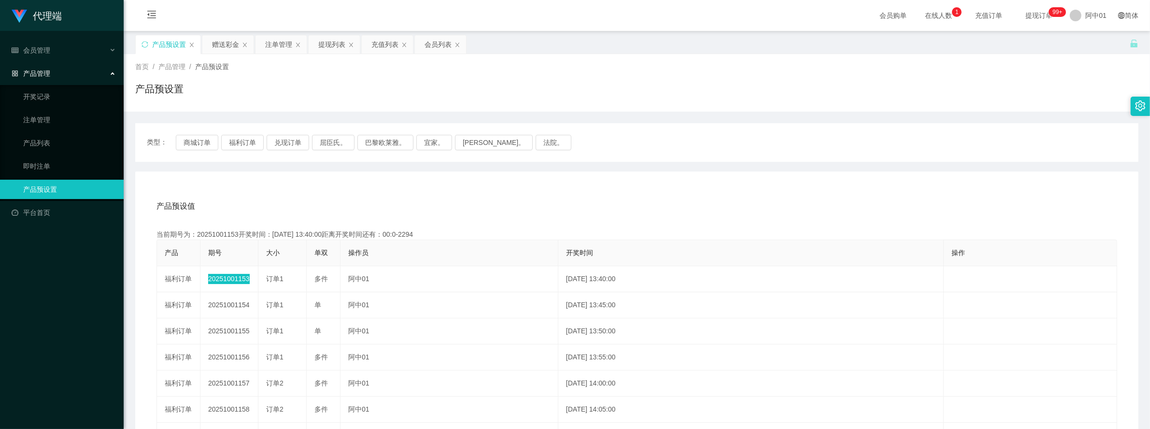  I want to click on a: 即时注单, so click(70, 166).